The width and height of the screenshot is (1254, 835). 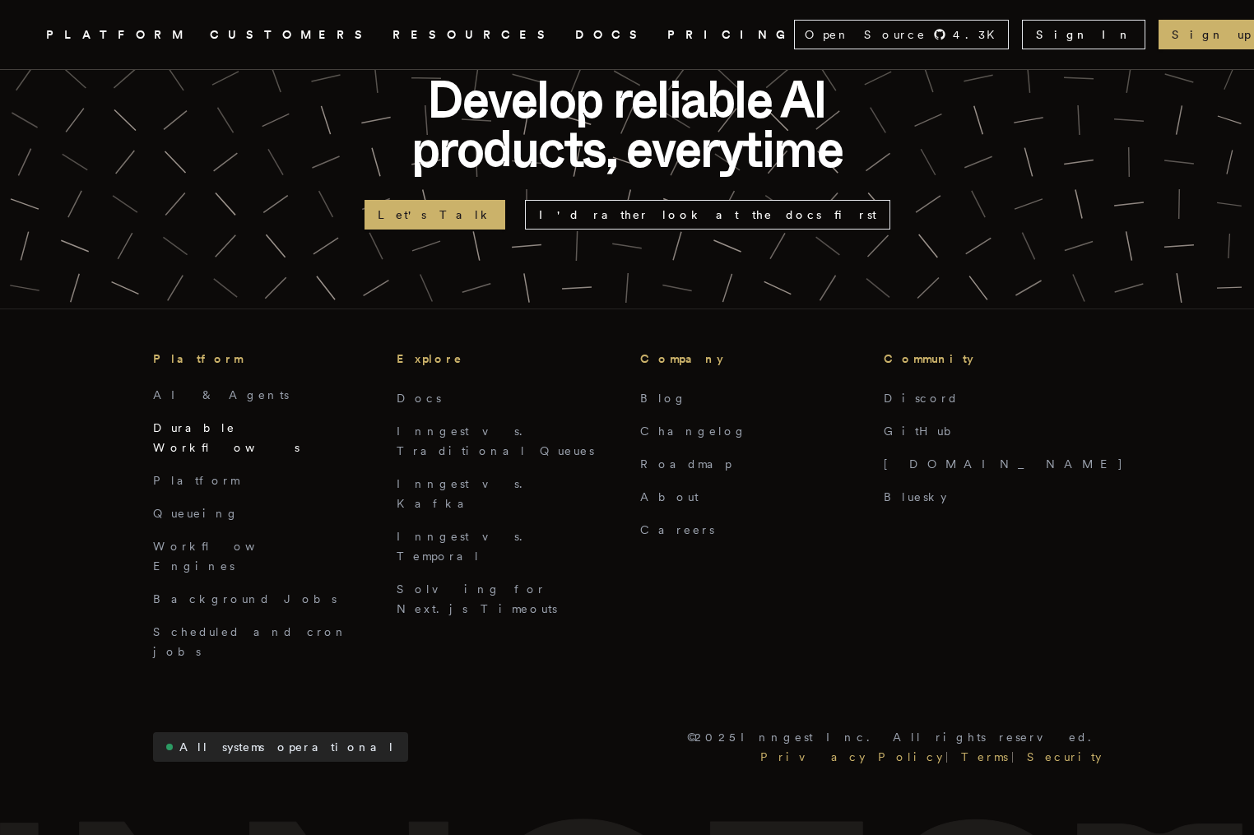 I want to click on a: Solving for Next.js Timeouts, so click(x=476, y=599).